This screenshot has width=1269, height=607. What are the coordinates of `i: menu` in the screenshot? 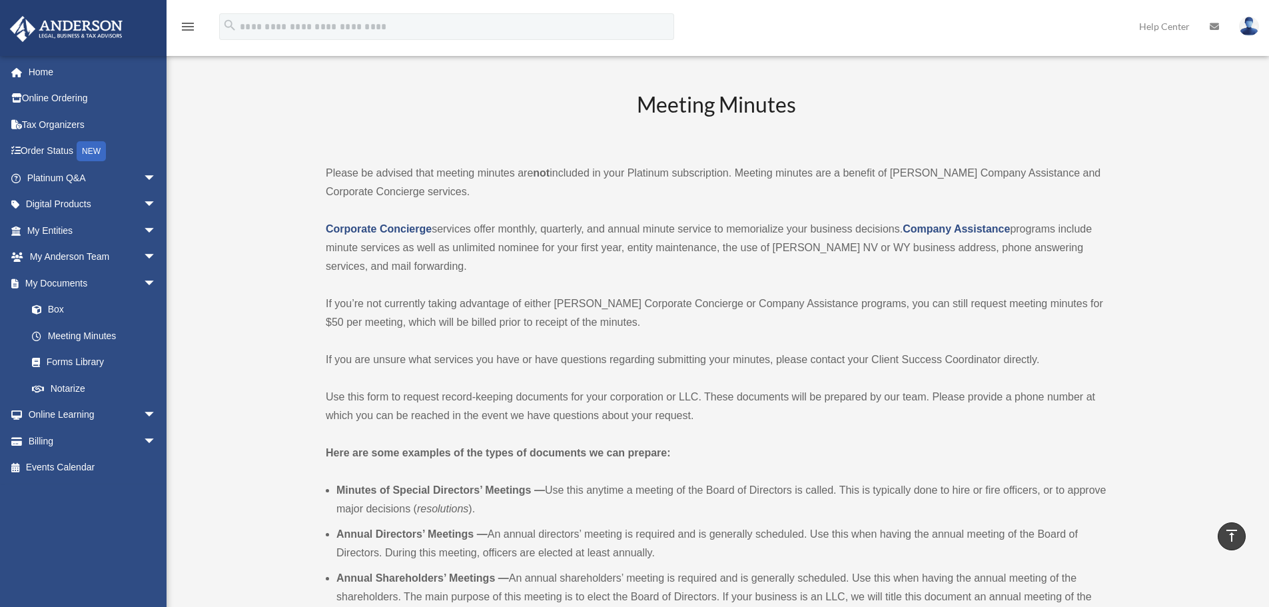 It's located at (188, 27).